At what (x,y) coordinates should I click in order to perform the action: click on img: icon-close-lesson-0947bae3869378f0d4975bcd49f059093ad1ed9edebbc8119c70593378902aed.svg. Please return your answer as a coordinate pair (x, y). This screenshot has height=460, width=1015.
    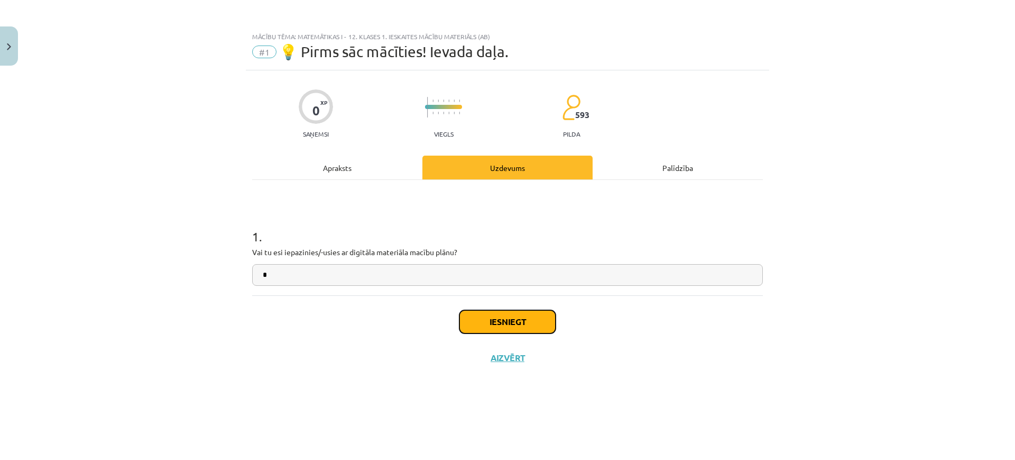
    Looking at the image, I should click on (9, 47).